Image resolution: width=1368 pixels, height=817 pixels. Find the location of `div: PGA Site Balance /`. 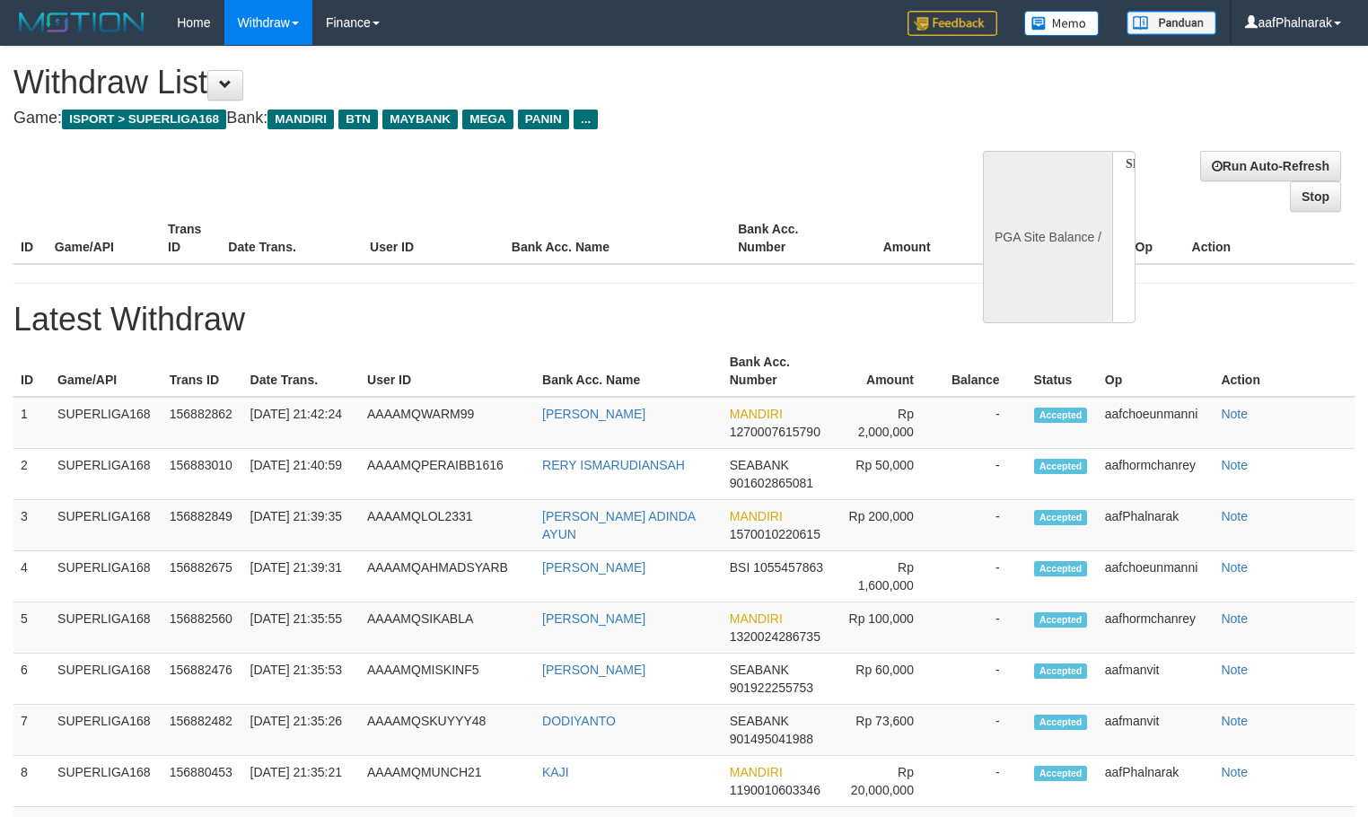

div: PGA Site Balance / is located at coordinates (1047, 237).